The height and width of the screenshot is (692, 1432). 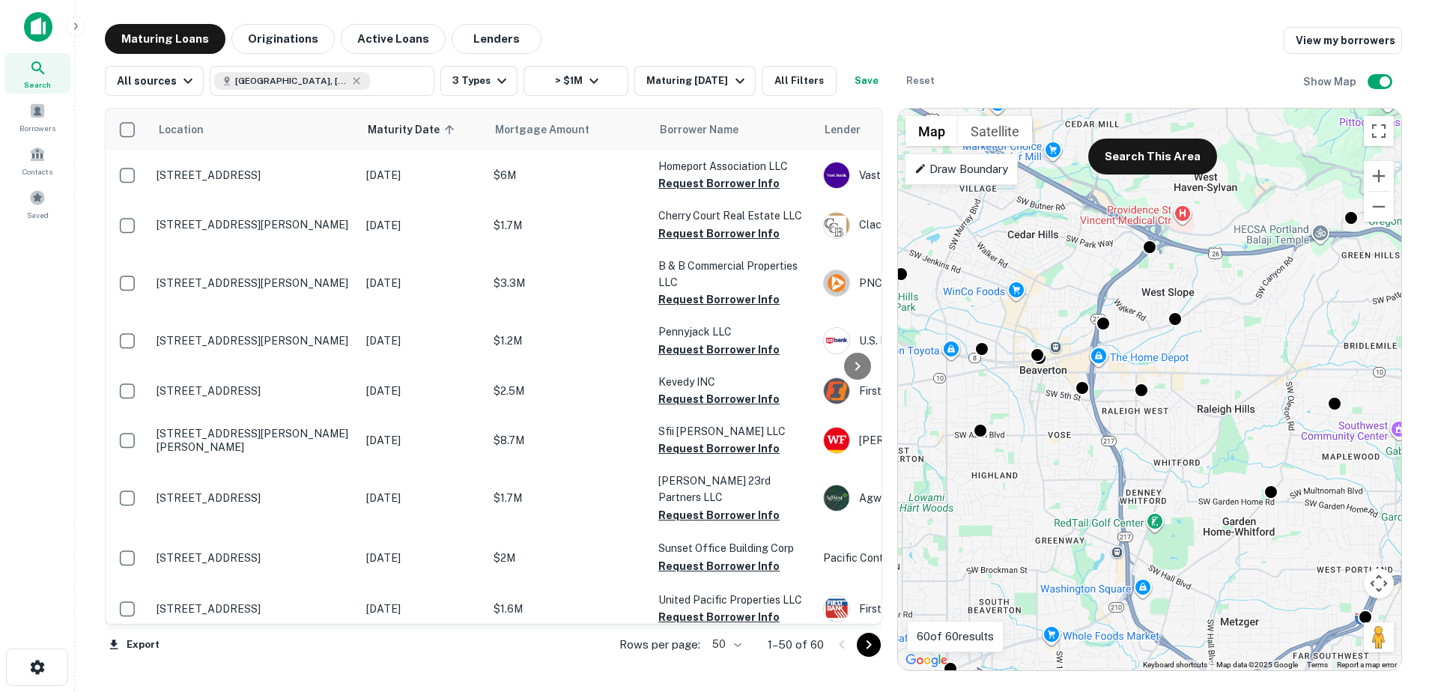 What do you see at coordinates (568, 498) in the screenshot?
I see `p: $1.7M` at bounding box center [568, 498].